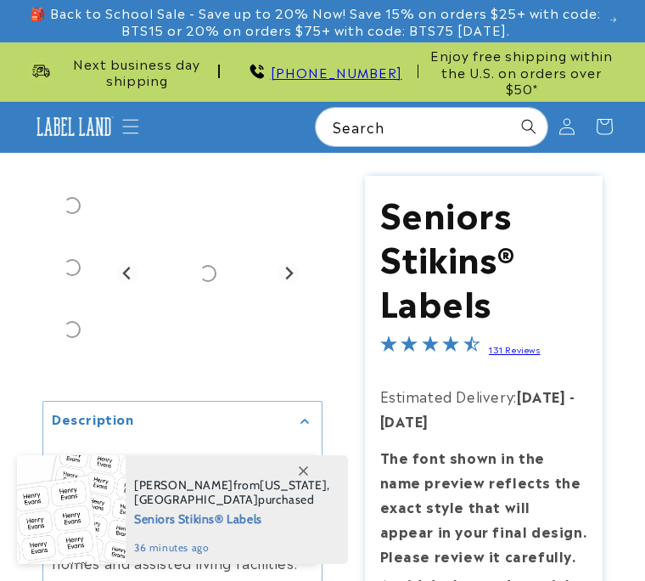 This screenshot has width=645, height=581. I want to click on span: 4.3-star overall rating, so click(430, 347).